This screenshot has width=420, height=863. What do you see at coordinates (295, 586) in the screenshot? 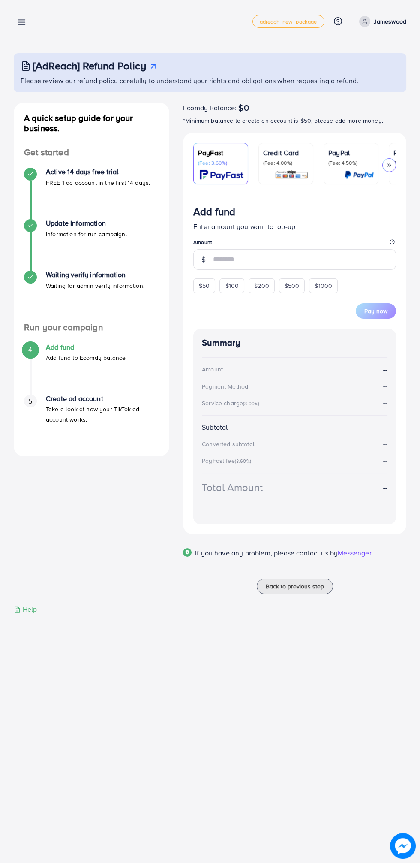
I see `button: Back to previous step` at bounding box center [295, 586].